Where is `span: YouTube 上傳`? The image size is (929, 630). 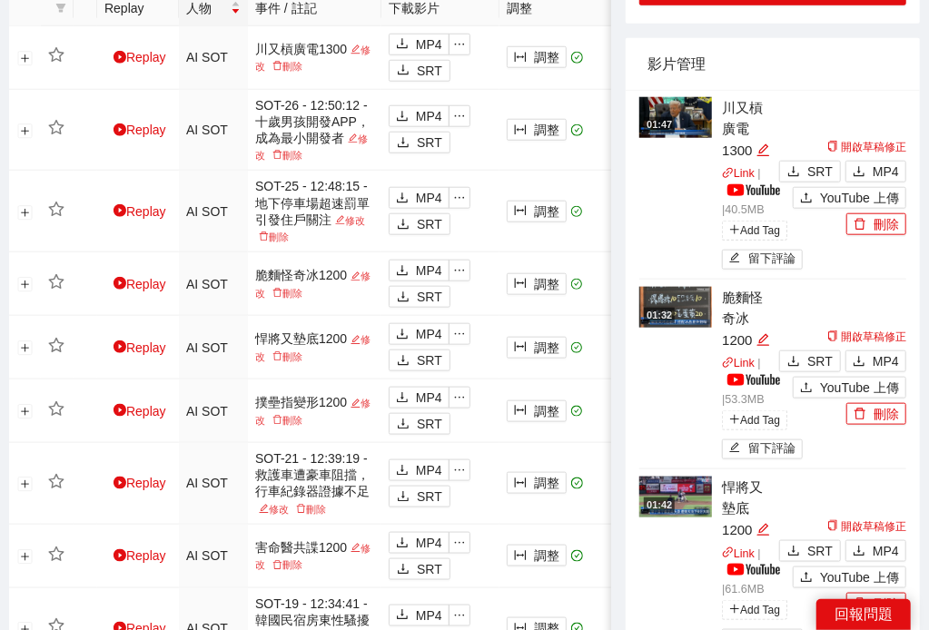
span: YouTube 上傳 is located at coordinates (859, 578).